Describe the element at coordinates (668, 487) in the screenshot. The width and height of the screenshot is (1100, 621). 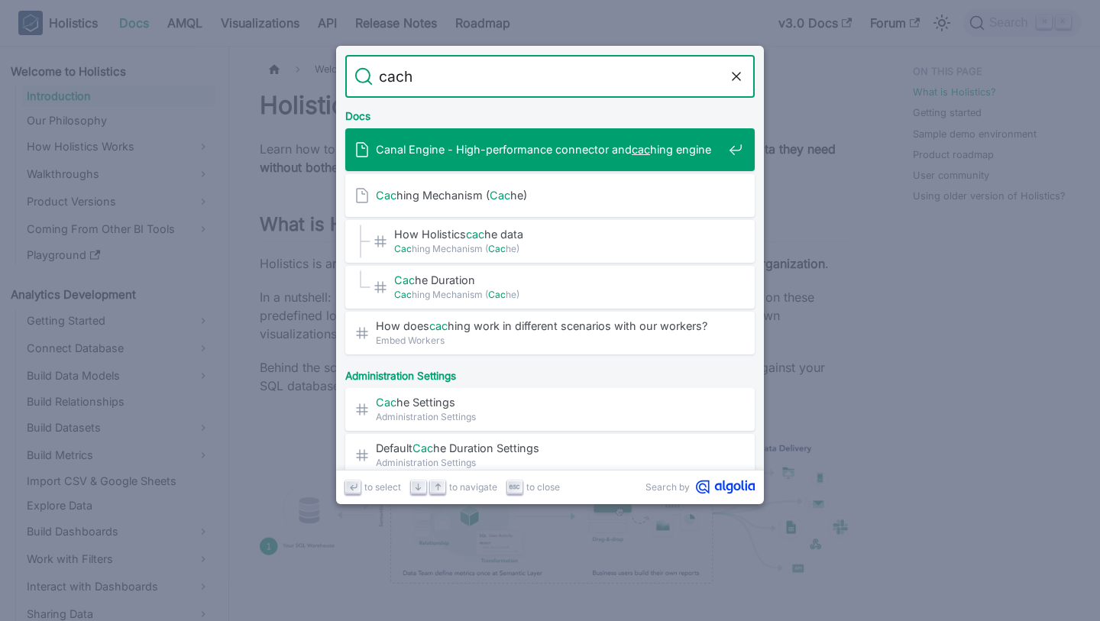
I see `span: Search by` at that location.